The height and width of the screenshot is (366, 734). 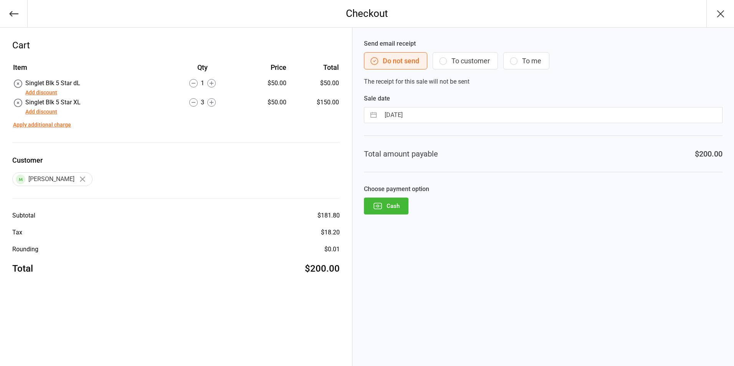 What do you see at coordinates (202, 83) in the screenshot?
I see `div: 1` at bounding box center [202, 83].